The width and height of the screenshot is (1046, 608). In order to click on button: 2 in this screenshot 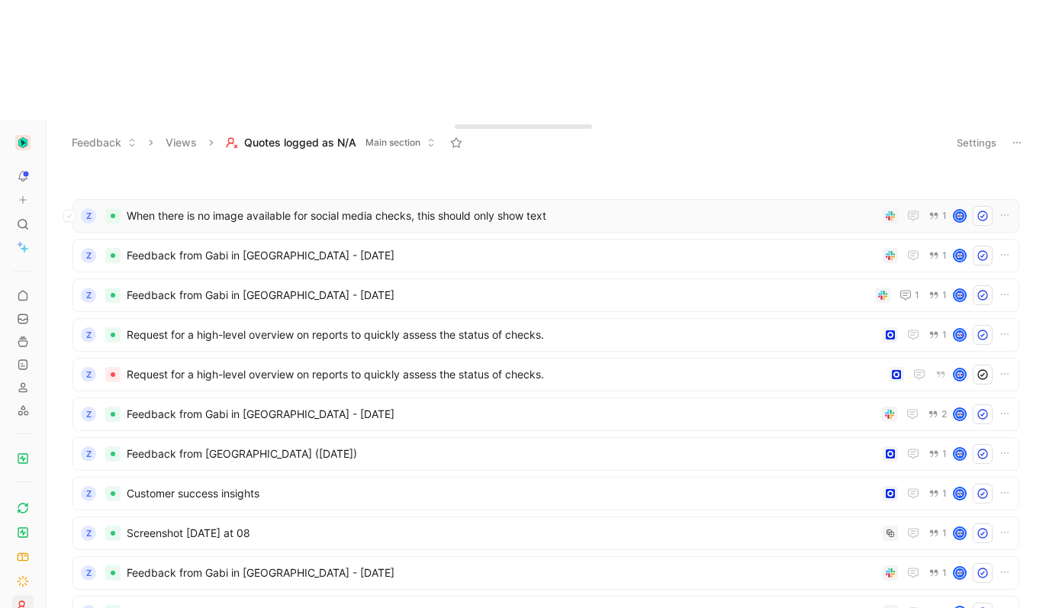, I will do `click(937, 414)`.